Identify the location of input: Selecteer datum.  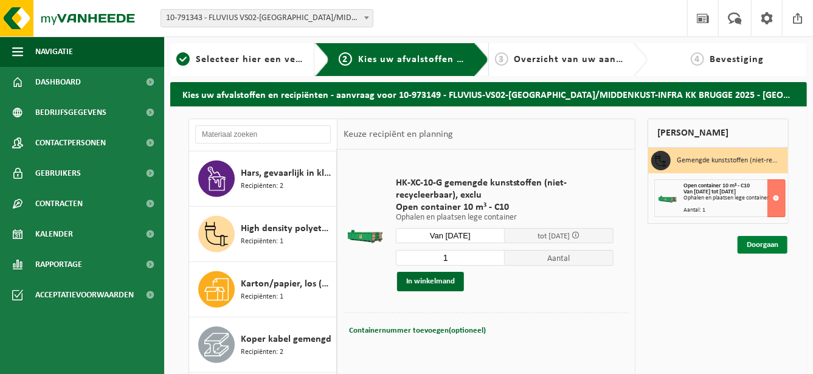
(450, 235).